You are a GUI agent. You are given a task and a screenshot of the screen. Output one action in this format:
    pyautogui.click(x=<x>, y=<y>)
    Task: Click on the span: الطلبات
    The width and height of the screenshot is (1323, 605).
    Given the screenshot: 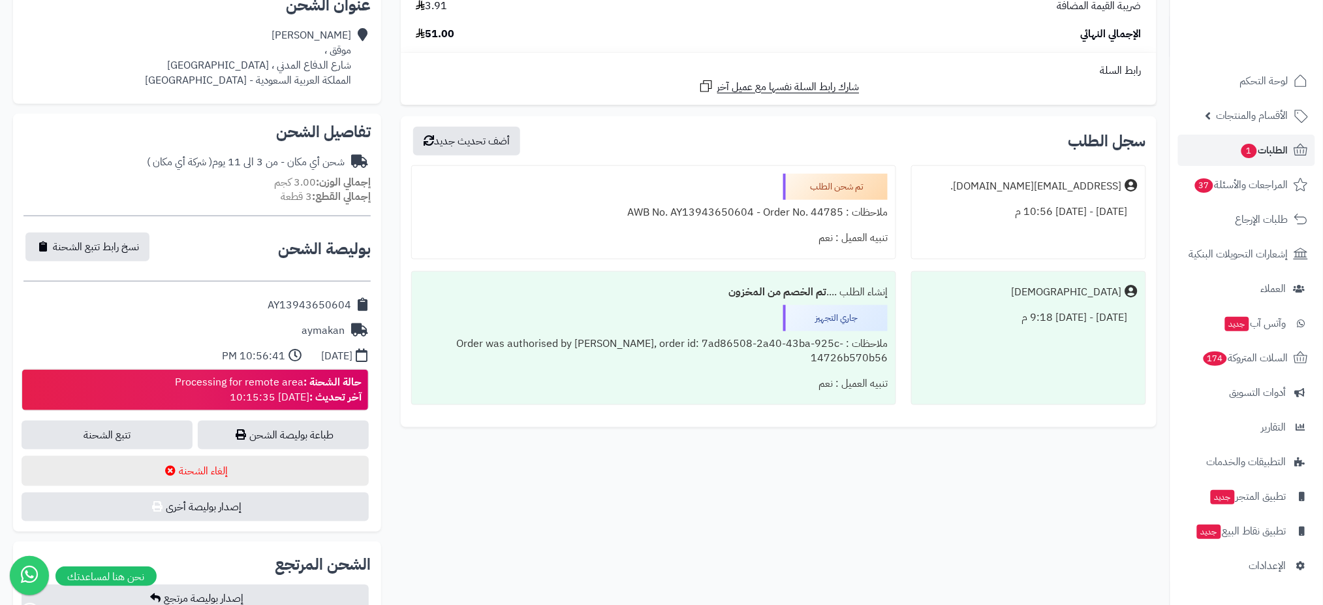 What is the action you would take?
    pyautogui.click(x=1265, y=150)
    